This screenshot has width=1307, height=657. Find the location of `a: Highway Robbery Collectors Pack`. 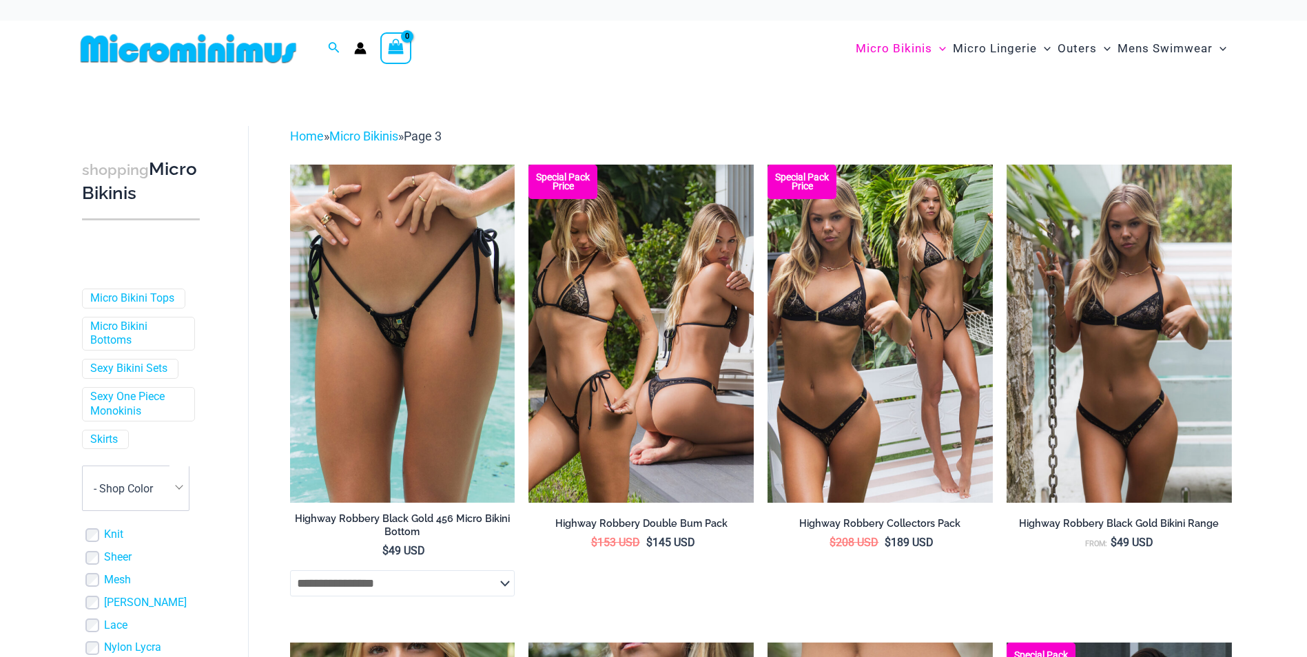

a: Highway Robbery Collectors Pack is located at coordinates (880, 526).